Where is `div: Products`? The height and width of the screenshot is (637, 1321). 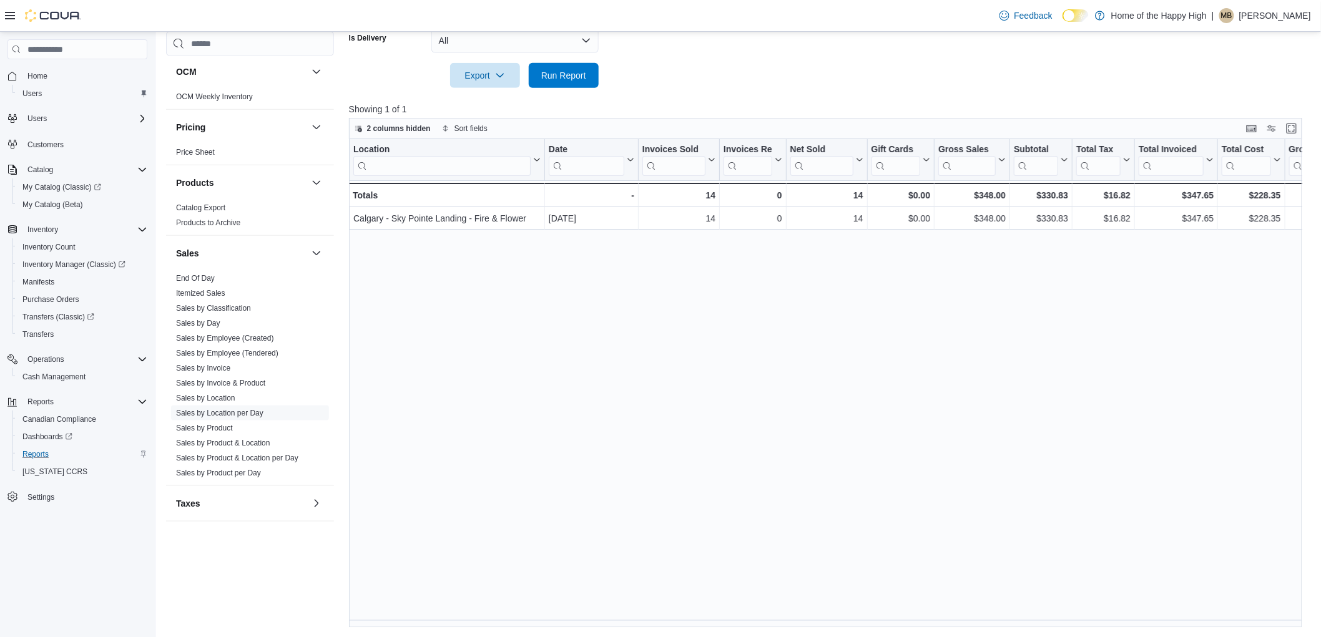
div: Products is located at coordinates (250, 218).